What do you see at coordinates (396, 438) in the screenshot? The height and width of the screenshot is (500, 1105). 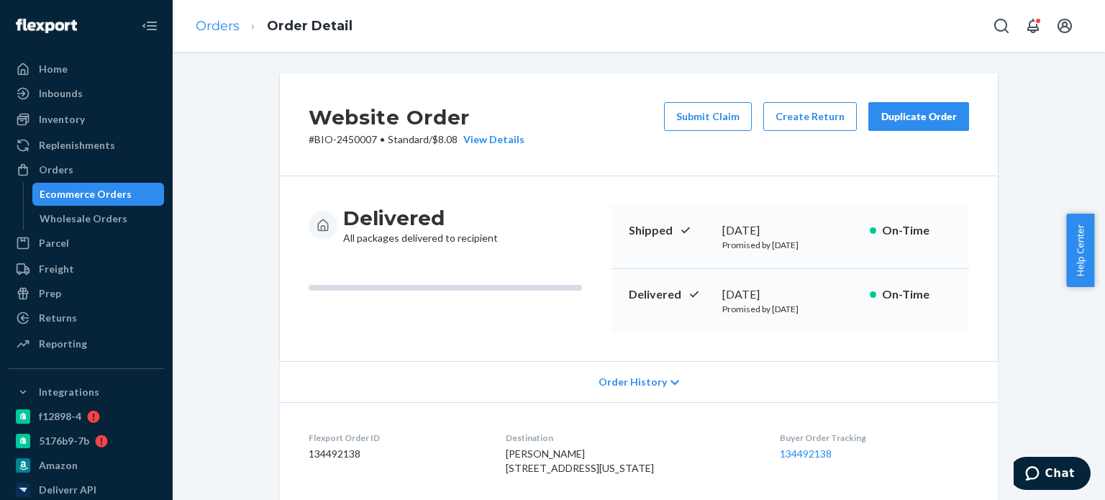 I see `dt: Flexport Order ID` at bounding box center [396, 438].